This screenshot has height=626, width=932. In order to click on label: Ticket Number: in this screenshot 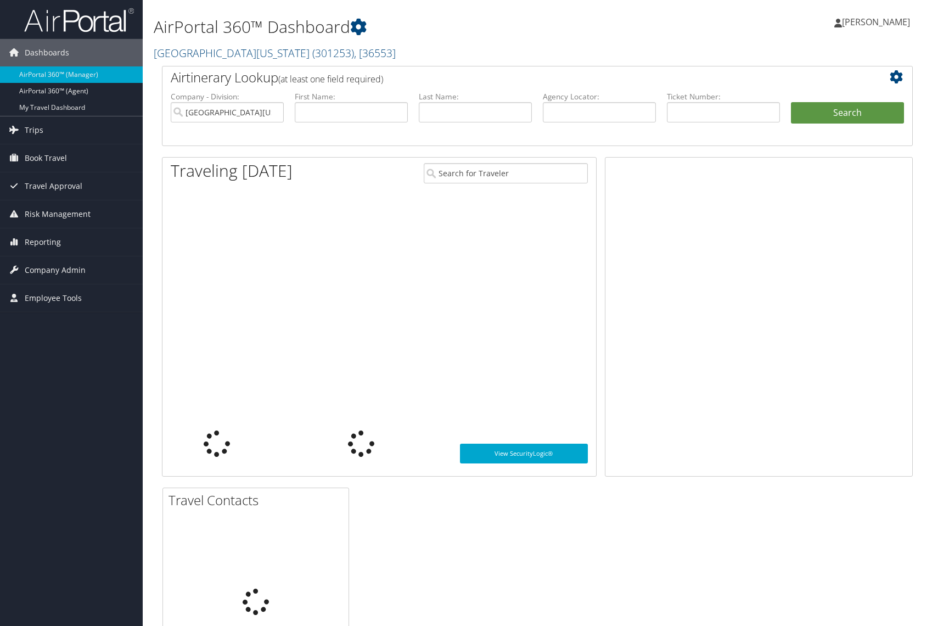, I will do `click(723, 97)`.